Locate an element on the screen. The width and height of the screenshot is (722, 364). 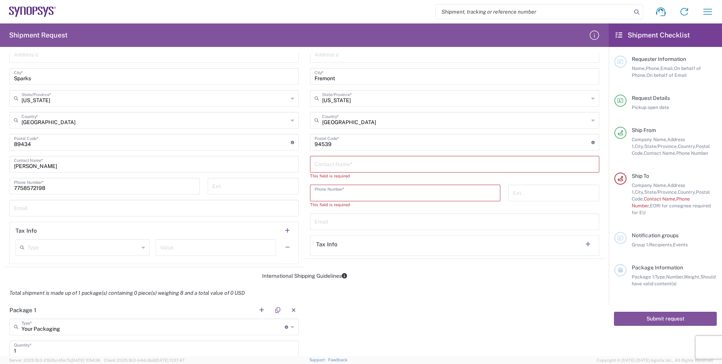
a: Feedback is located at coordinates (338, 359).